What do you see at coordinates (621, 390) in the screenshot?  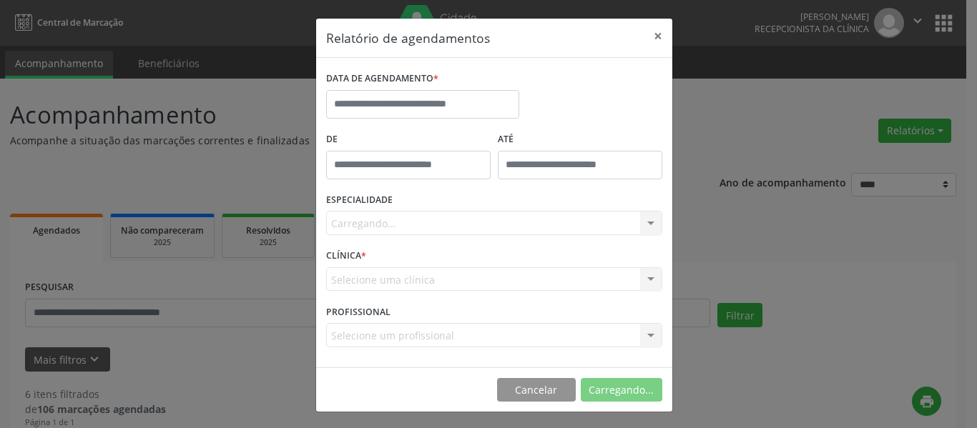 I see `button: Carregando...` at bounding box center [621, 390].